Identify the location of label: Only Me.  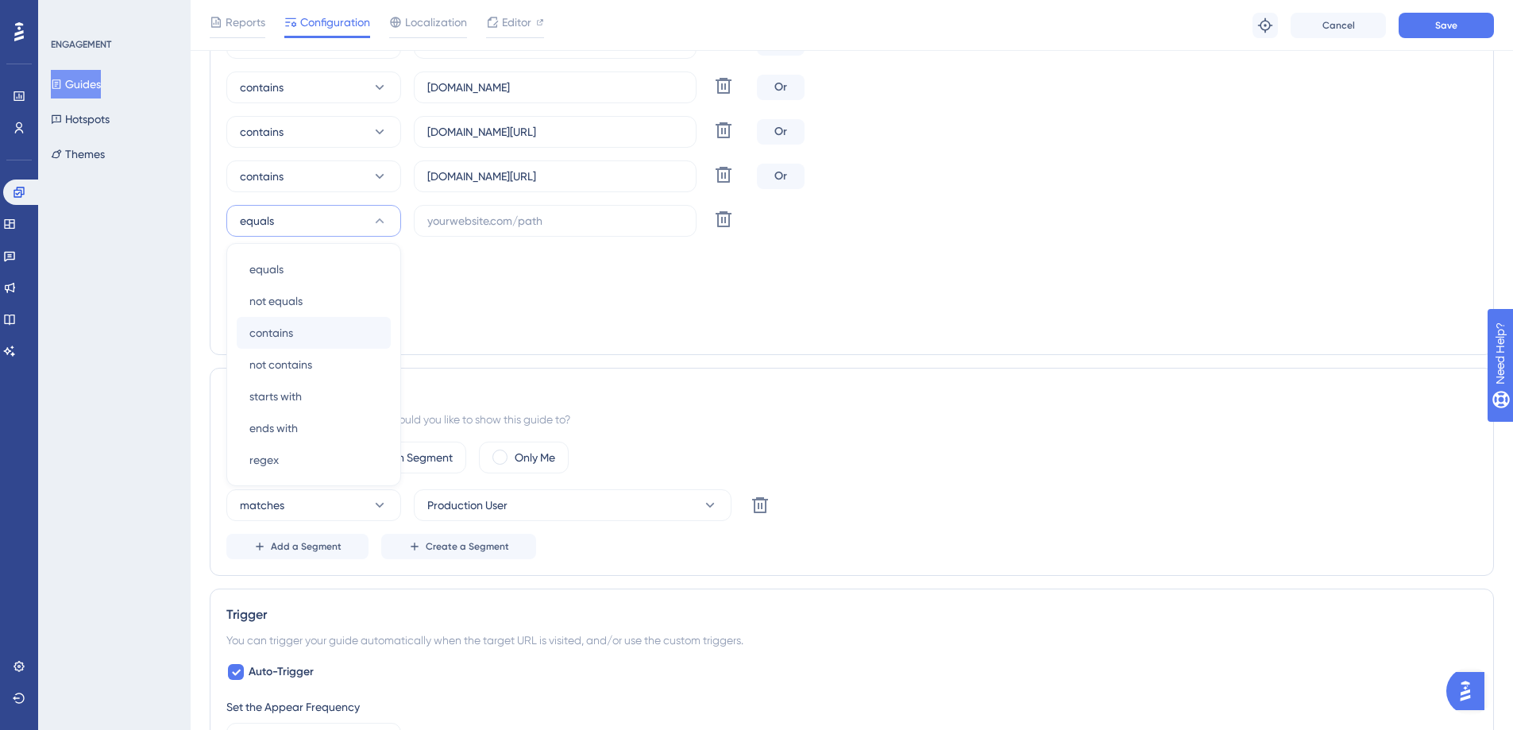
(534, 457).